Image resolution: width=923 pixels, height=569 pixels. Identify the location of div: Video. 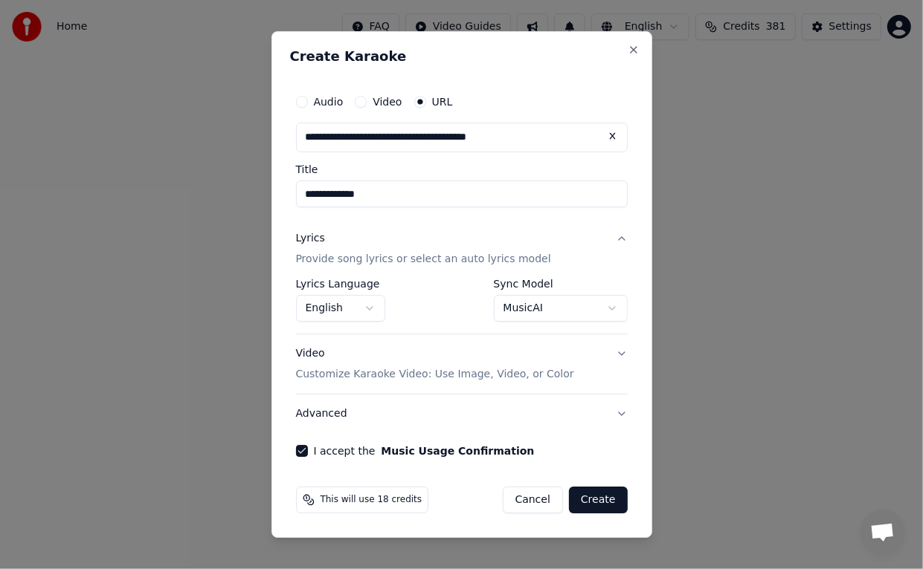
(435, 364).